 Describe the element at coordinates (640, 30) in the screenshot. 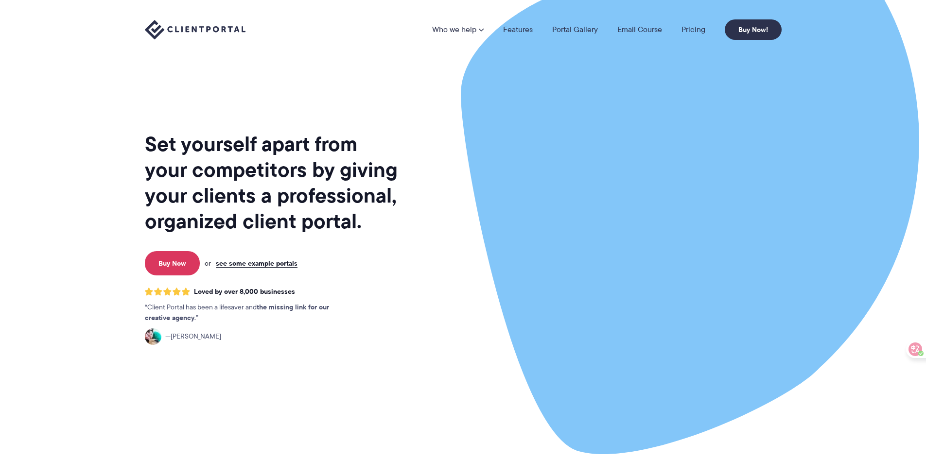

I see `a: Email Course` at that location.